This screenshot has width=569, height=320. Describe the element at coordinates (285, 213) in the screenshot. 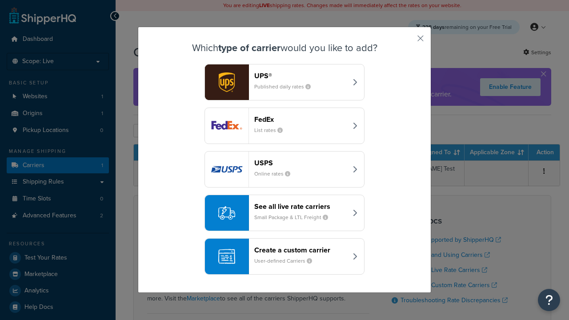

I see `button: See all live rate carriersSmall Package & LTL Freight` at that location.